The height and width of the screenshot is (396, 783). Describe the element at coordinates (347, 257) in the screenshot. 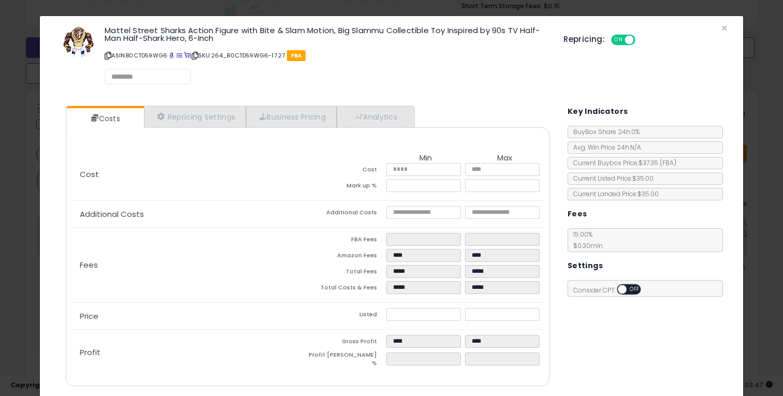

I see `td: Amazon Fees` at that location.